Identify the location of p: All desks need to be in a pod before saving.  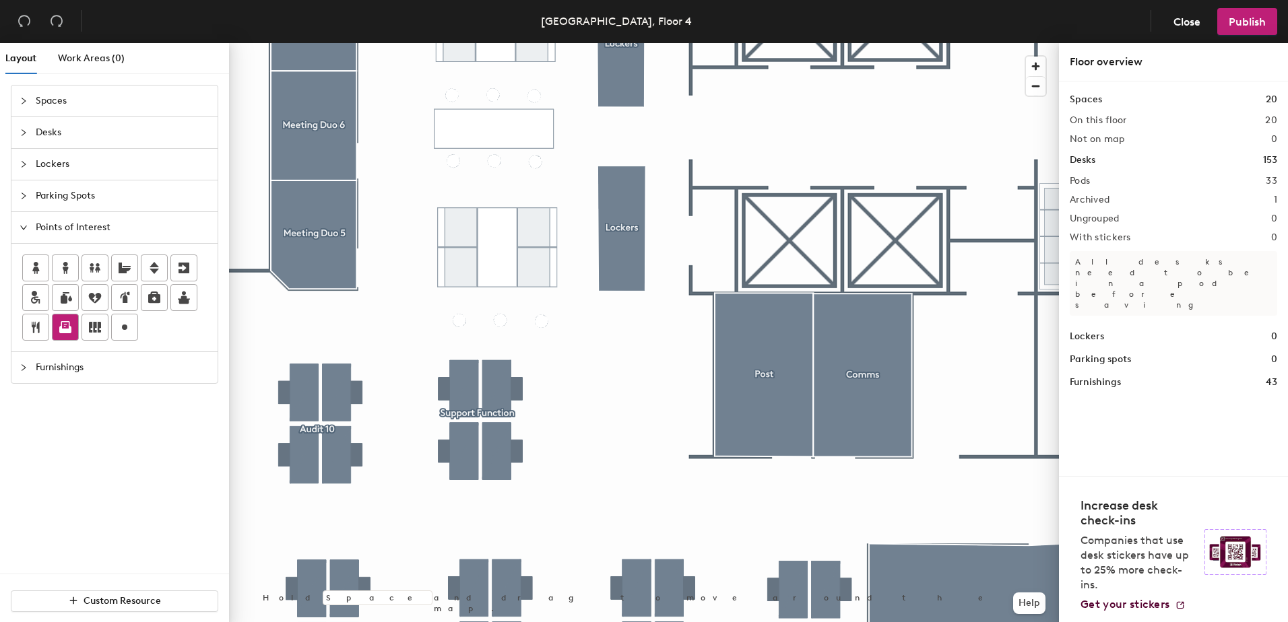
(1173, 284).